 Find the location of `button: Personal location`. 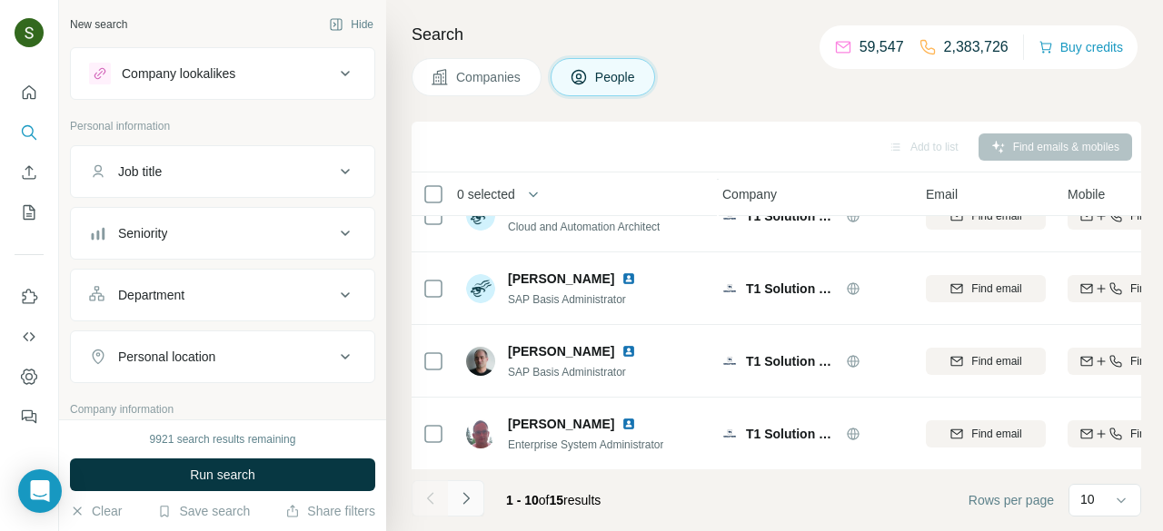

button: Personal location is located at coordinates (223, 357).